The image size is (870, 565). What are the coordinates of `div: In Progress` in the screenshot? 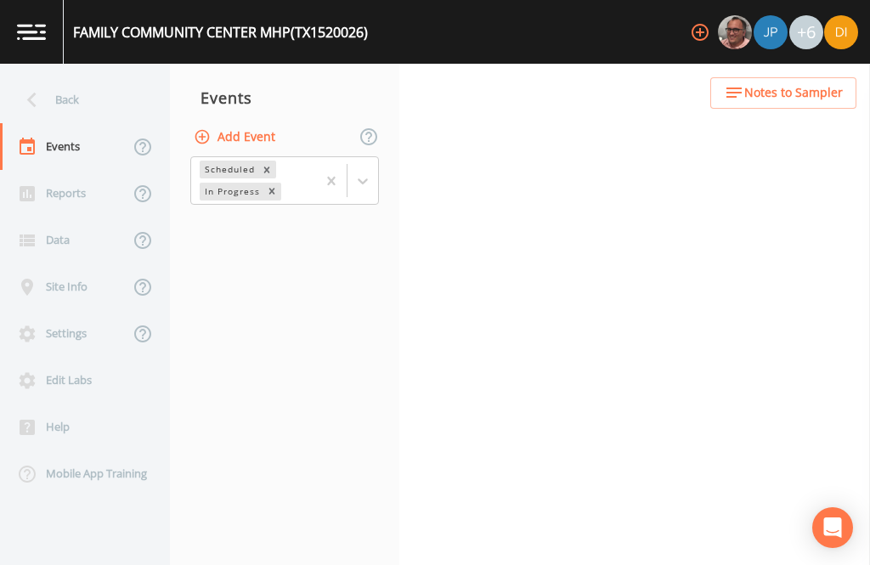 It's located at (231, 191).